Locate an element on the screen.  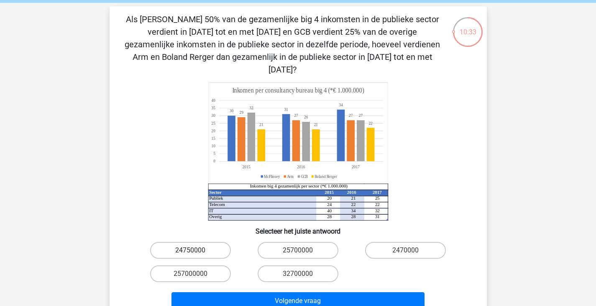
label: 24750000 is located at coordinates (190, 250).